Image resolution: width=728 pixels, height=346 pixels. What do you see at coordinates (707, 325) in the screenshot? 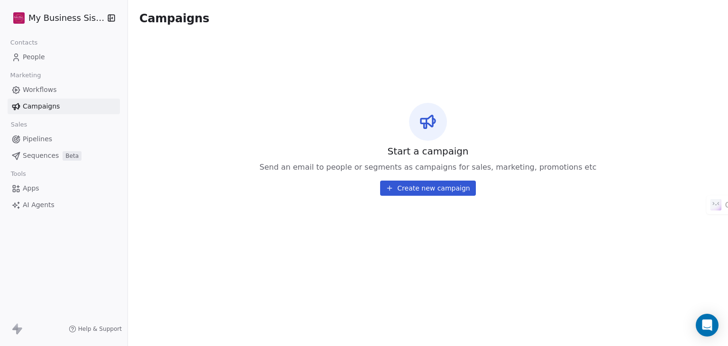
I see `div: Open Intercom Messenger` at bounding box center [707, 325].